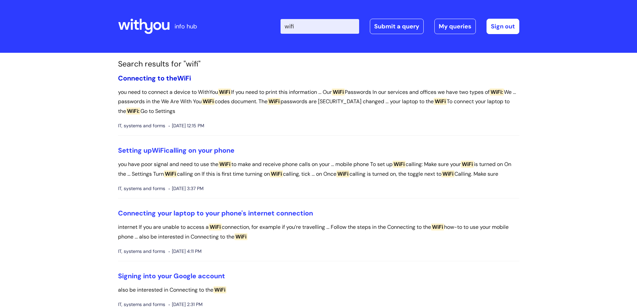  Describe the element at coordinates (396, 26) in the screenshot. I see `a: Submit a query` at that location.